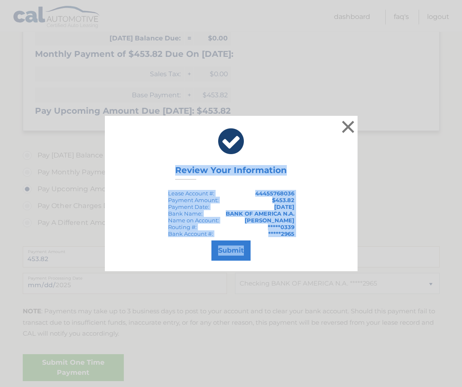  I want to click on h3: Review Your Information, so click(231, 172).